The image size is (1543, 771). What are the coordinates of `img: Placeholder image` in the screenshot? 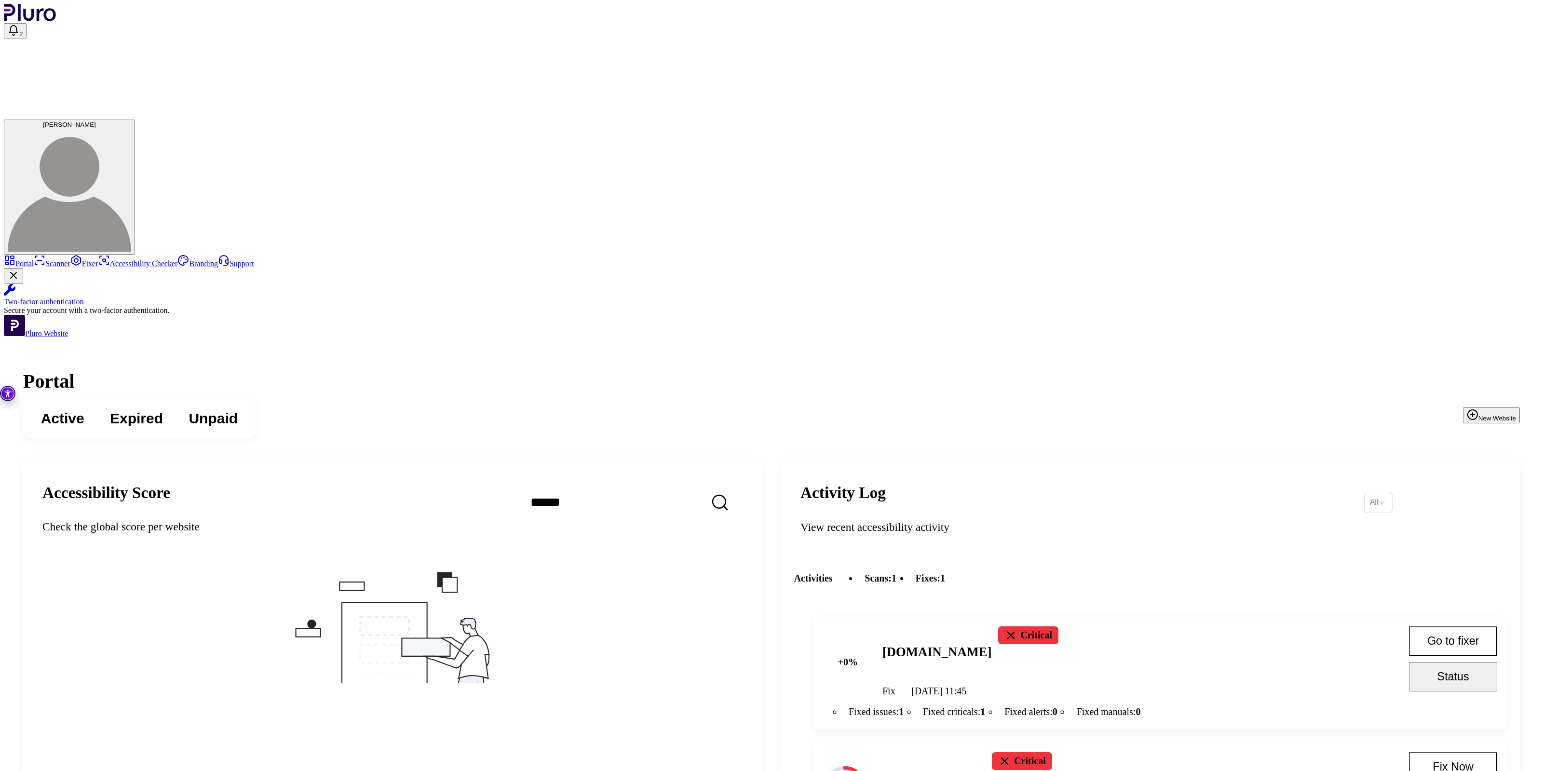 It's located at (393, 625).